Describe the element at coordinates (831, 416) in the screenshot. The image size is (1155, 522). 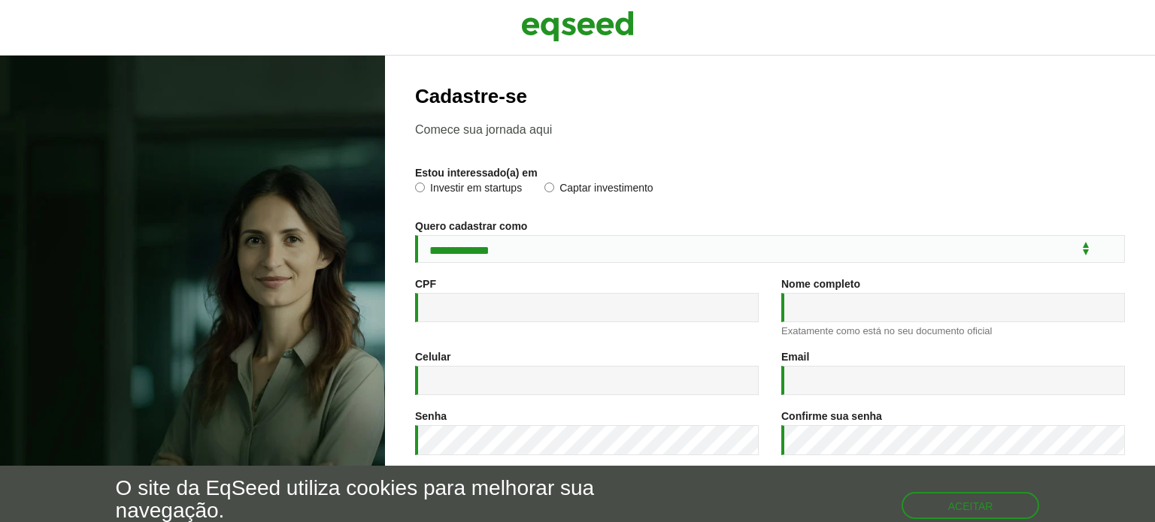
I see `label: Confirme sua senha` at that location.